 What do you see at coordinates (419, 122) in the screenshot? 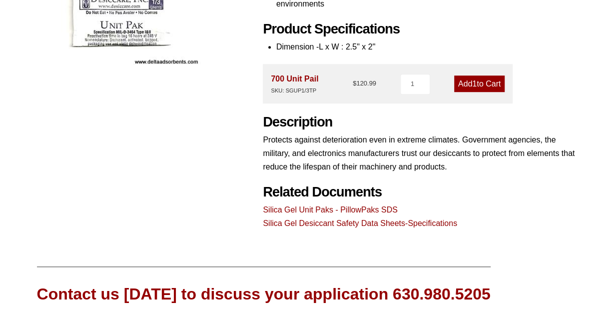
I see `h2: Description` at bounding box center [419, 122].